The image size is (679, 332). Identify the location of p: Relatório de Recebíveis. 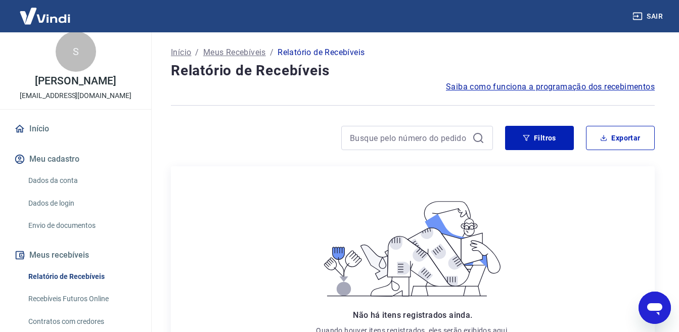
(321, 53).